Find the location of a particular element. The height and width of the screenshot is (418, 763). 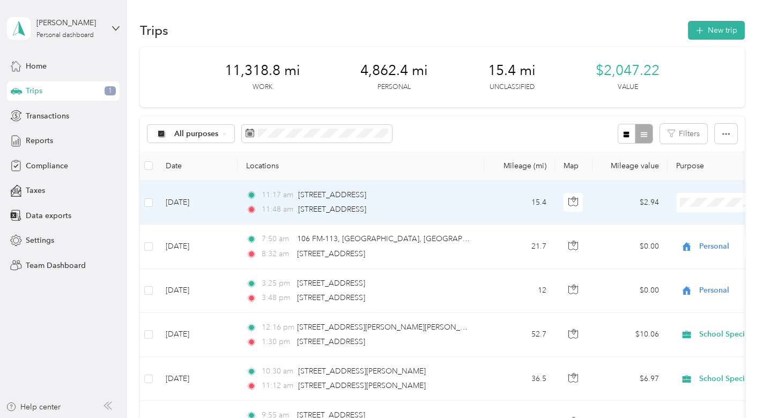

p: Work is located at coordinates (262, 87).